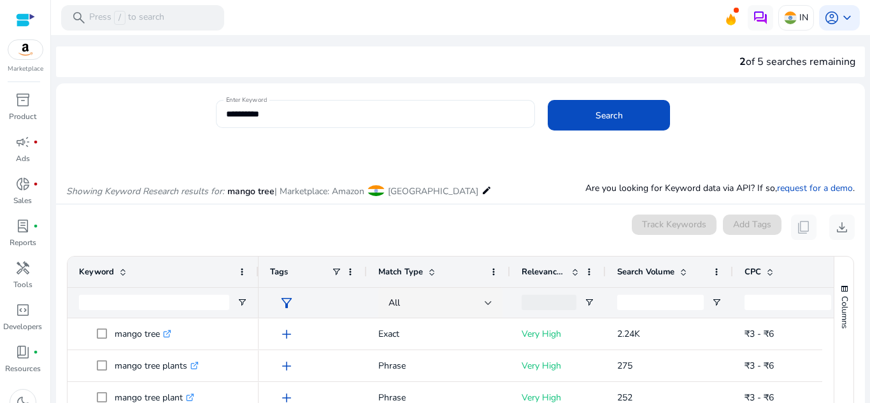 This screenshot has height=403, width=870. What do you see at coordinates (23, 184) in the screenshot?
I see `span: donut_small` at bounding box center [23, 184].